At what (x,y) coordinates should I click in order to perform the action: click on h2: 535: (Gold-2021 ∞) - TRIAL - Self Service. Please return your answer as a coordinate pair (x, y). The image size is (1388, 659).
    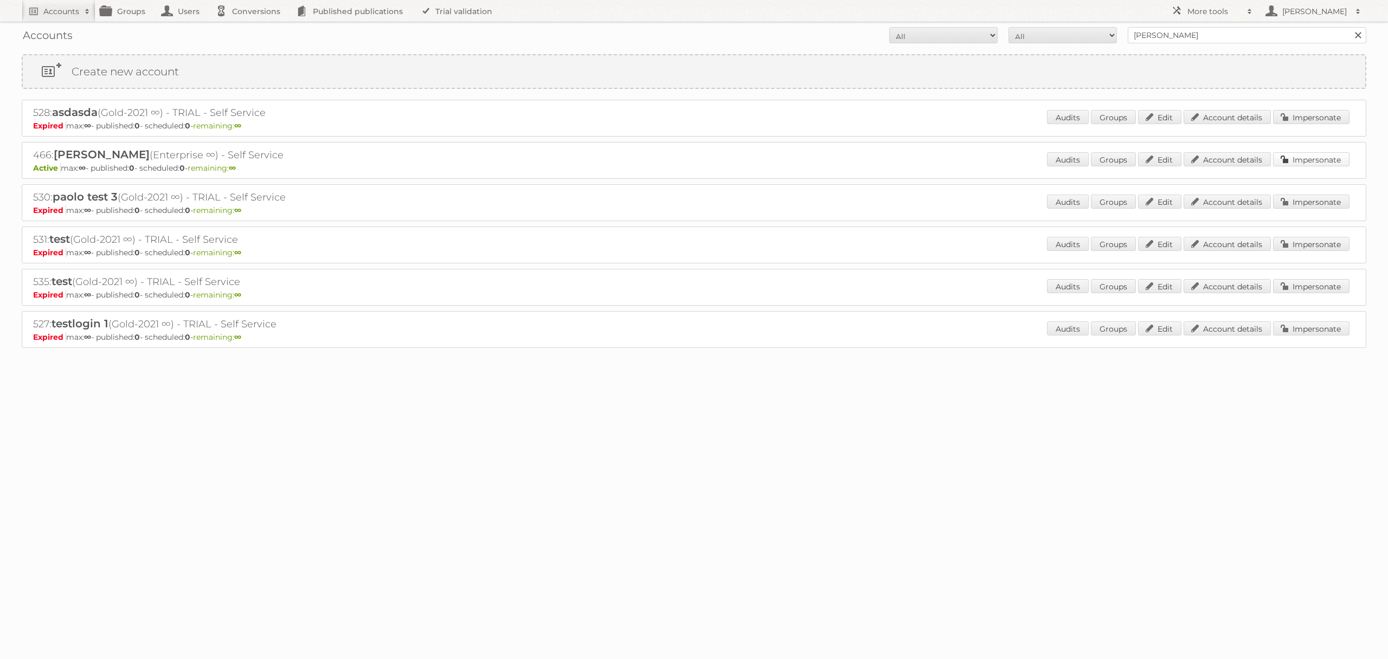
    Looking at the image, I should click on (223, 282).